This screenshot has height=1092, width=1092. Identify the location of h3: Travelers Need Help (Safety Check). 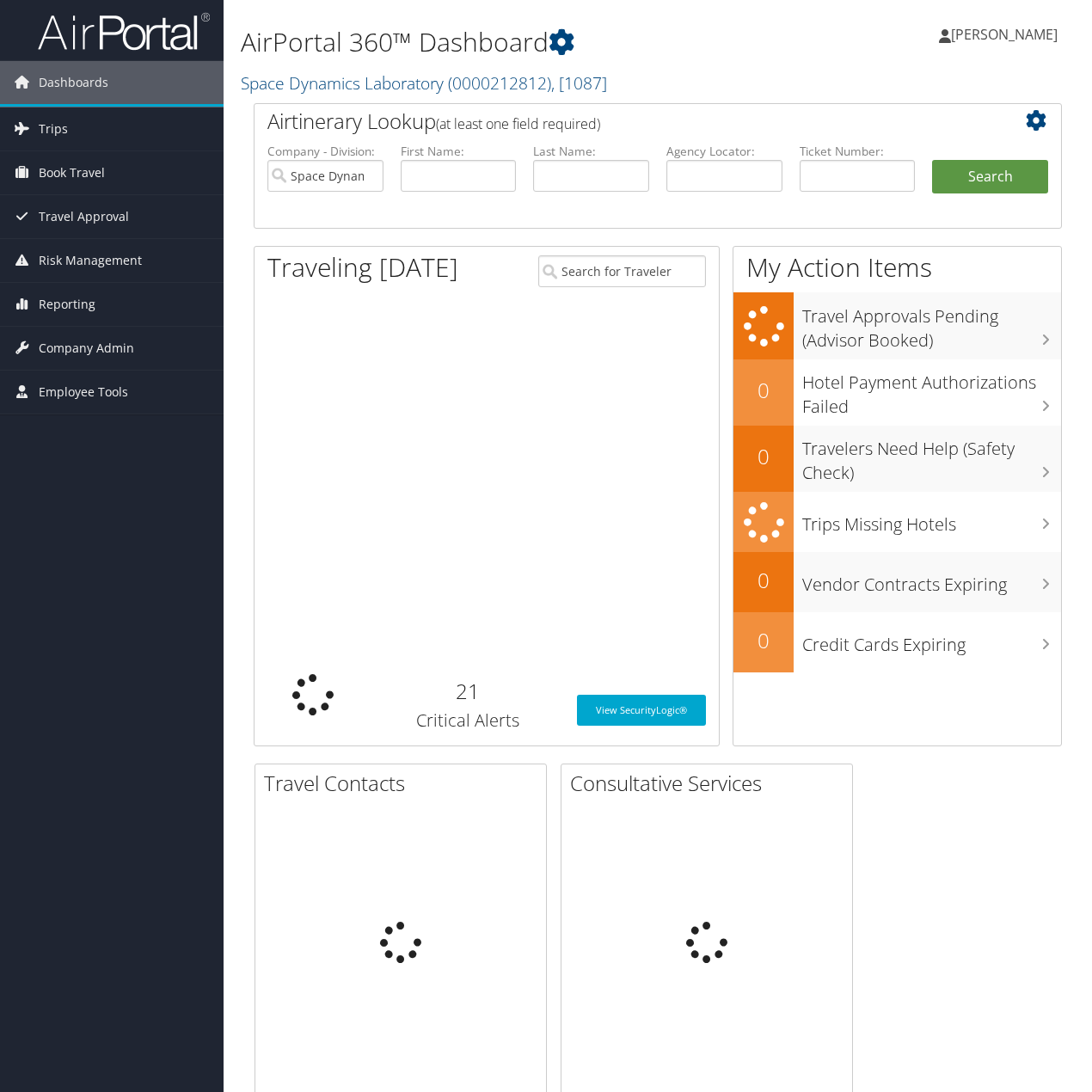
(932, 457).